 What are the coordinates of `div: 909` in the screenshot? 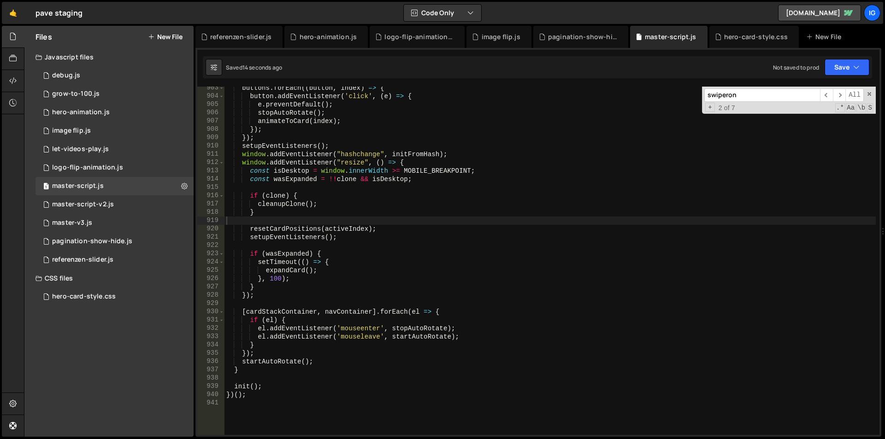 It's located at (211, 138).